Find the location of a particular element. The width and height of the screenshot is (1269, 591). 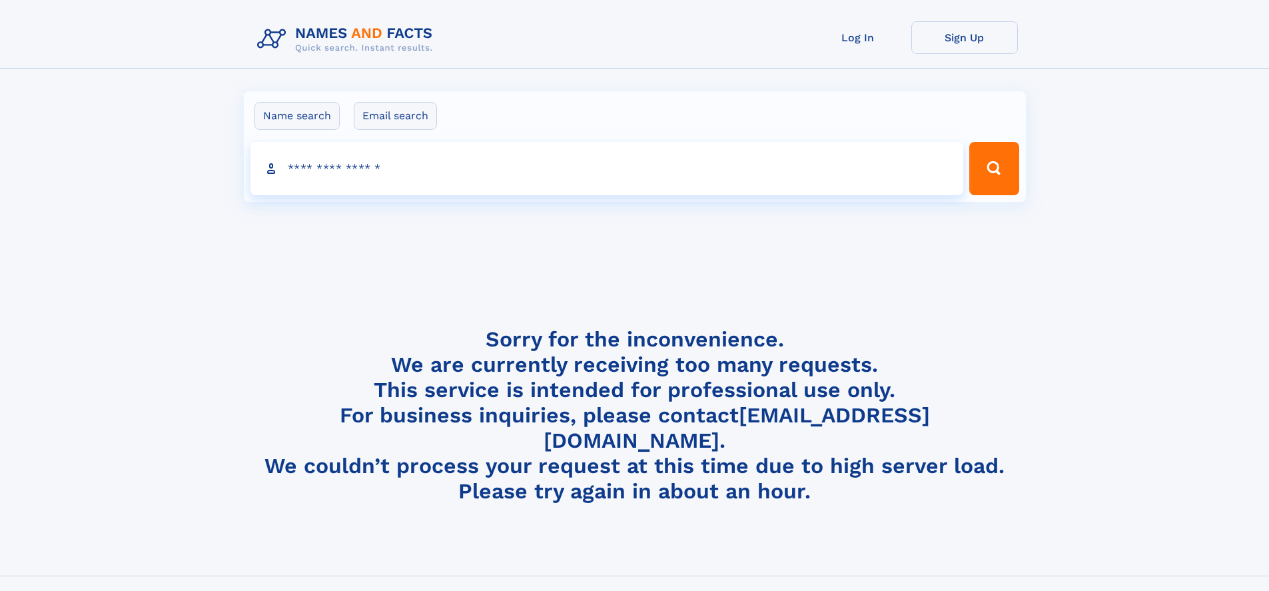

input: search input is located at coordinates (607, 168).